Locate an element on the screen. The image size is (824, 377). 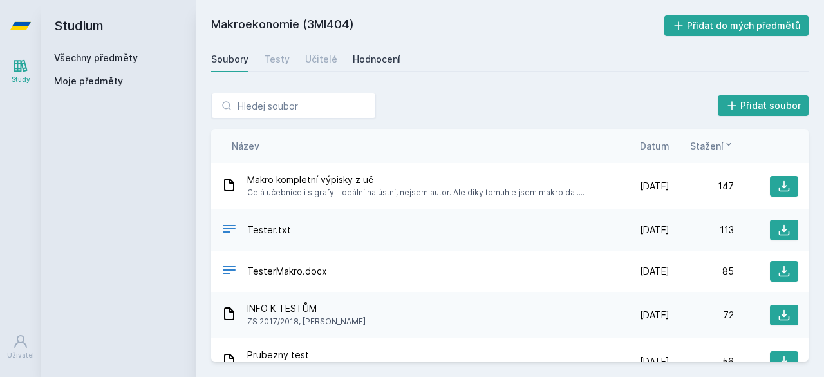
span: Stažení is located at coordinates (707, 146).